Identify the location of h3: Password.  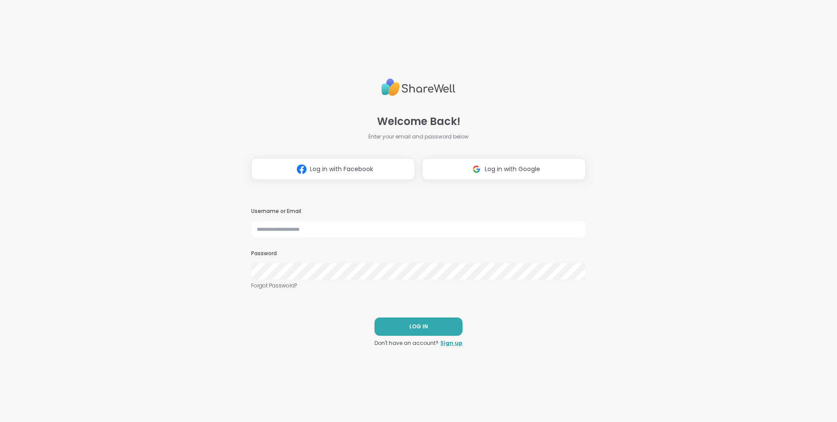
(418, 254).